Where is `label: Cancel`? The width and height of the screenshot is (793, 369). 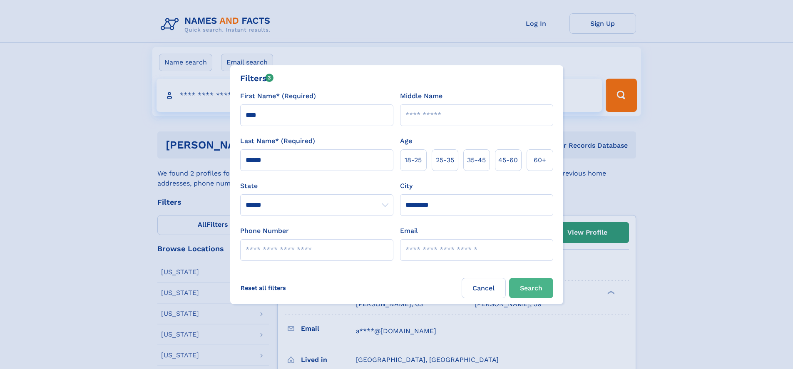 label: Cancel is located at coordinates (484, 288).